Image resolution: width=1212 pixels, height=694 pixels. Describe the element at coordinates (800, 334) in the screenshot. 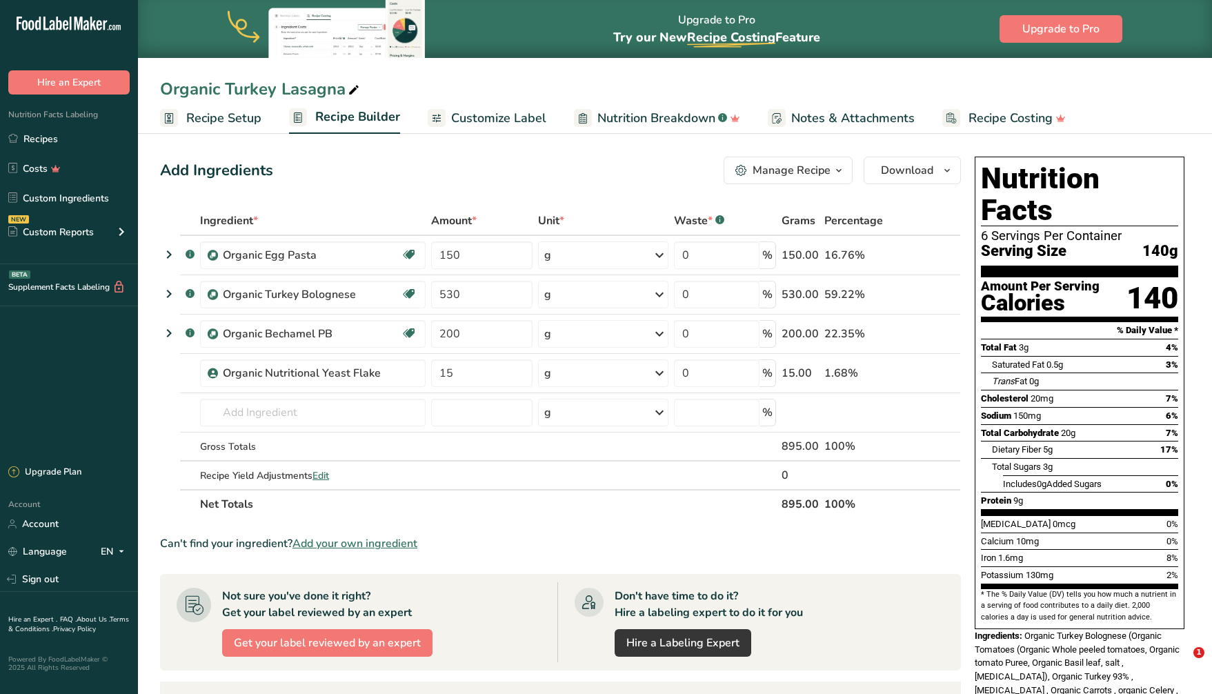

I see `div: 200.00` at that location.